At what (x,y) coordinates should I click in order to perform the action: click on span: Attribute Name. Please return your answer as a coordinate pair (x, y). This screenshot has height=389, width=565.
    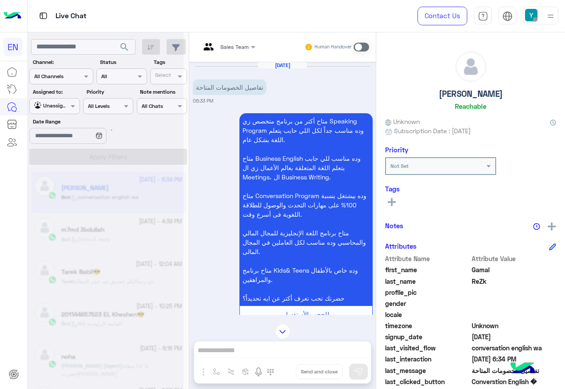
    Looking at the image, I should click on (427, 259).